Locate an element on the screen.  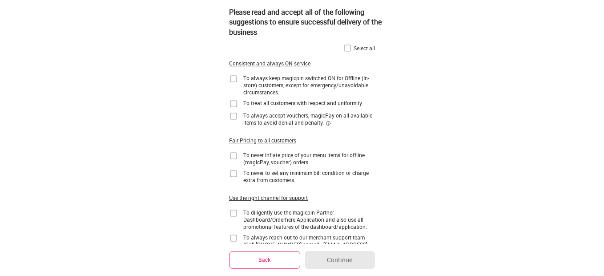
div: Consistent and always ON service is located at coordinates (270, 63).